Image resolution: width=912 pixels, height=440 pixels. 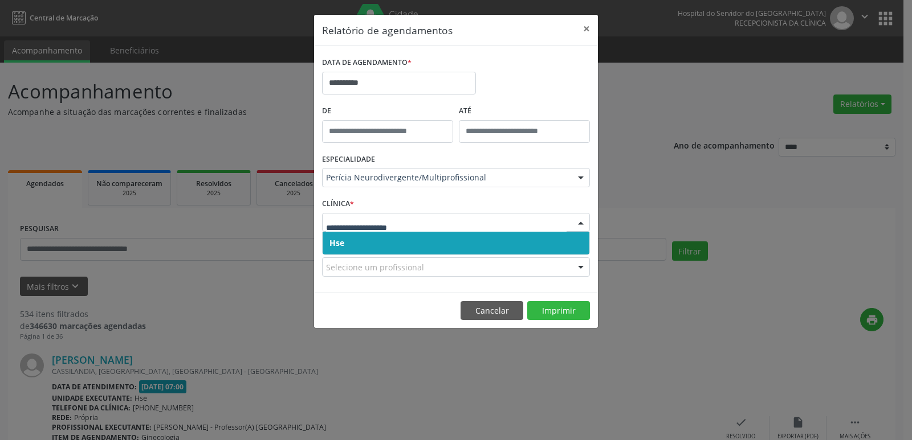 I want to click on span: Hse, so click(x=337, y=243).